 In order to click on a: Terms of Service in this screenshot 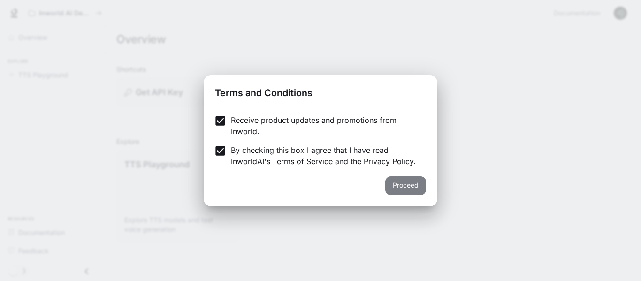, I will do `click(303, 162)`.